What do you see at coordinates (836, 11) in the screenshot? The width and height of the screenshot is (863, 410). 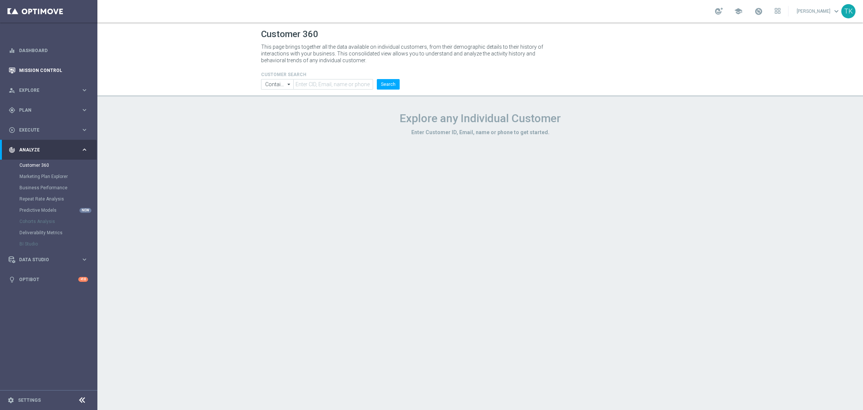 I see `span: keyboard_arrow_down` at bounding box center [836, 11].